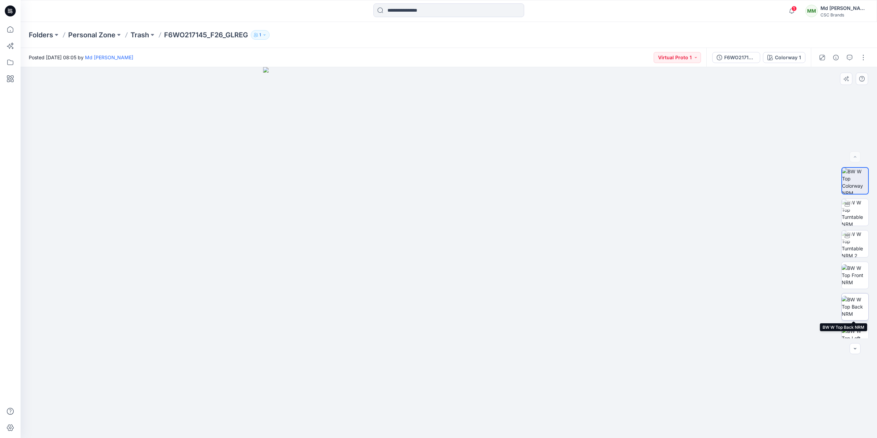  Describe the element at coordinates (855, 307) in the screenshot. I see `img: BW W Top Back NRM` at that location.